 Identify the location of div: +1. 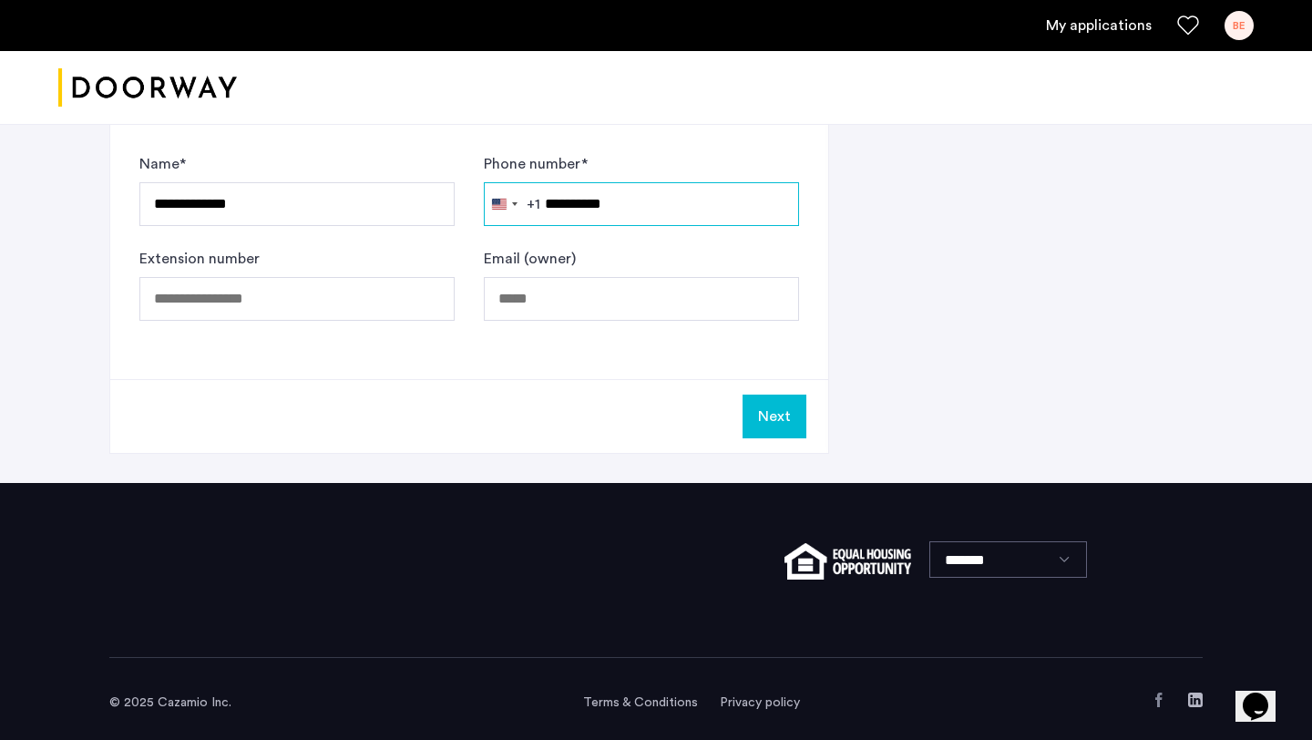
(533, 204).